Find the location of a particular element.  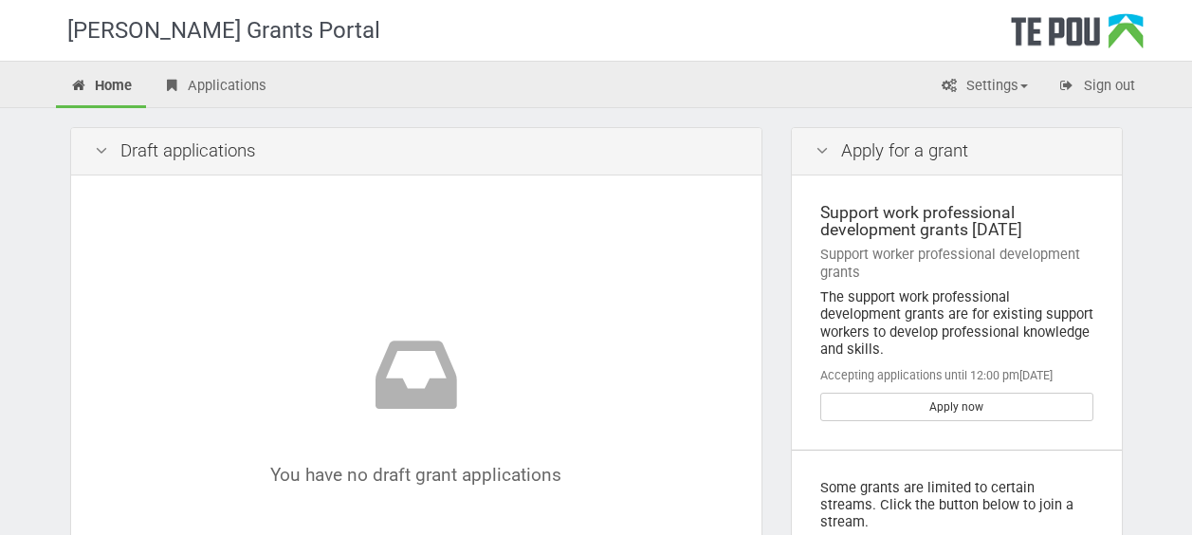

a: Apply now is located at coordinates (957, 407).